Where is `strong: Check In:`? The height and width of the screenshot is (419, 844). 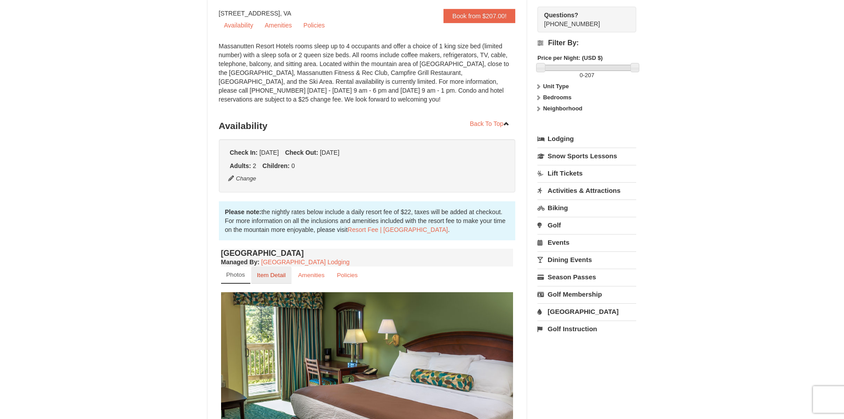 strong: Check In: is located at coordinates (244, 152).